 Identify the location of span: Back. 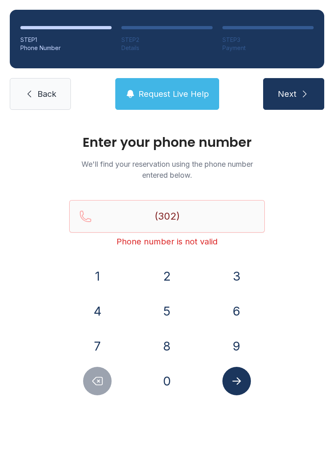
(47, 94).